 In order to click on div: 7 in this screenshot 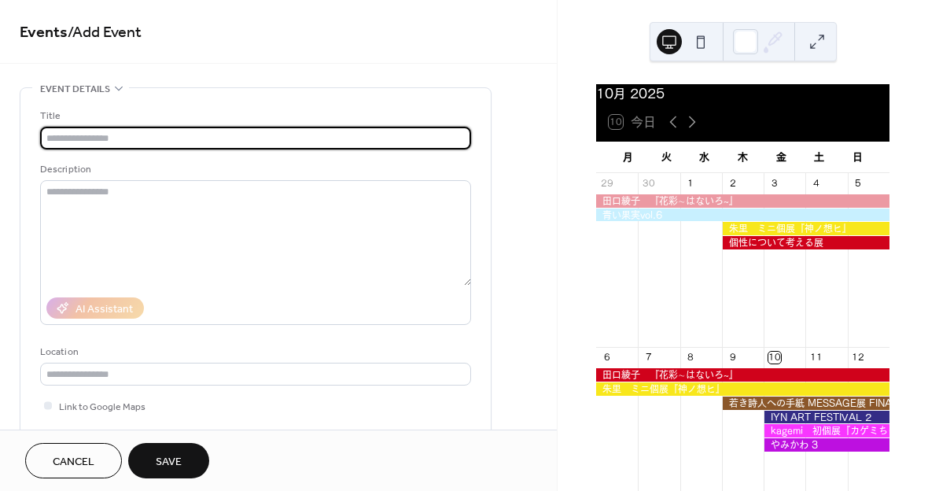, I will do `click(648, 357)`.